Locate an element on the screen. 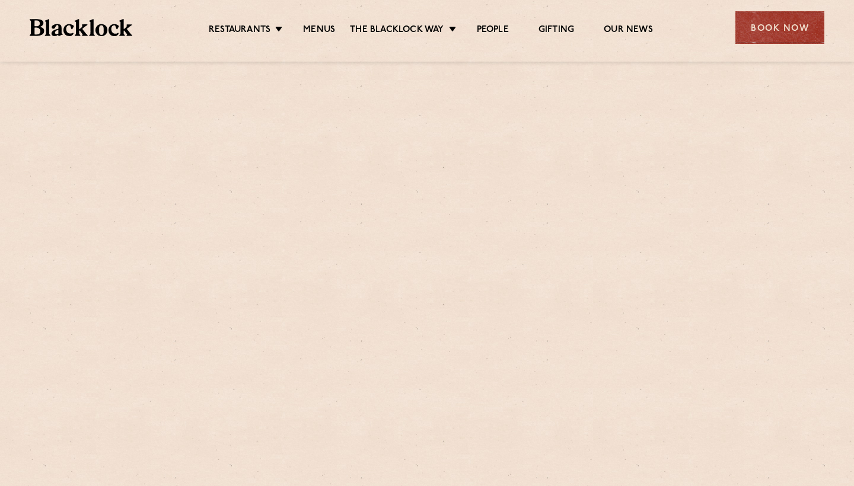 This screenshot has height=486, width=854. img: BL_Textured_Logo-footer-cropped.svg is located at coordinates (81, 27).